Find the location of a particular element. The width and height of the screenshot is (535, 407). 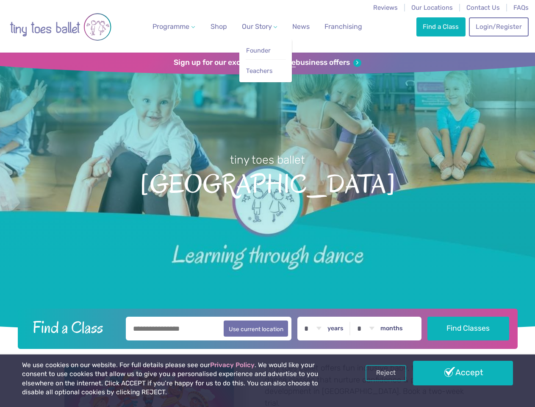

label: months is located at coordinates (391, 328).